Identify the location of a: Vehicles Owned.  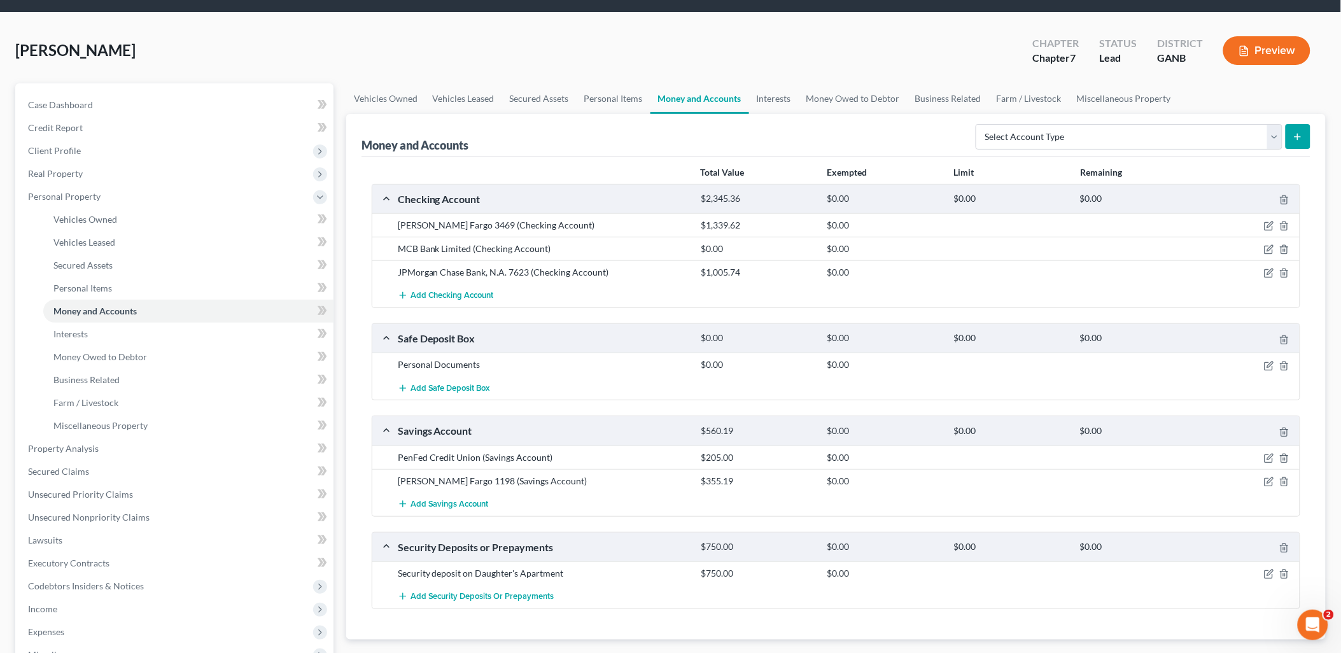
(386, 99).